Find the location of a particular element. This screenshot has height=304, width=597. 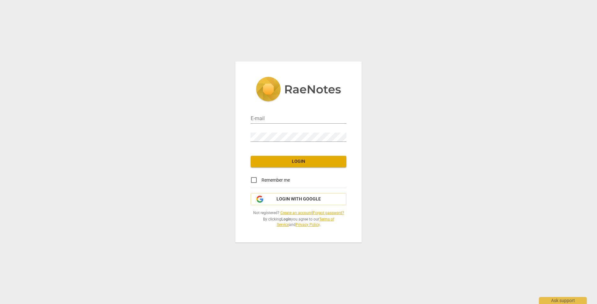

span: Login with Google is located at coordinates (299, 199).